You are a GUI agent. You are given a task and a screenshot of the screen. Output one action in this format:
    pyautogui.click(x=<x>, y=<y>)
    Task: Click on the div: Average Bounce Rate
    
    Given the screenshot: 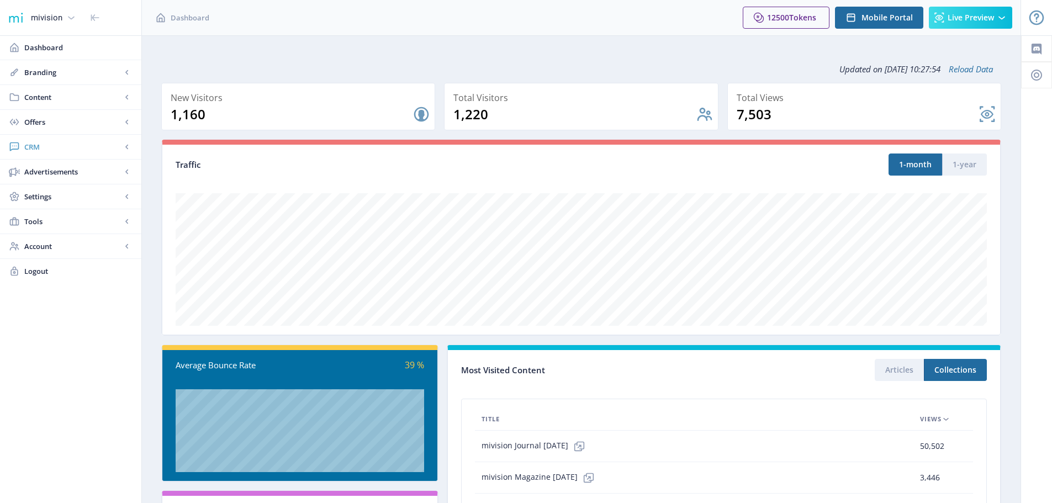 What is the action you would take?
    pyautogui.click(x=237, y=365)
    